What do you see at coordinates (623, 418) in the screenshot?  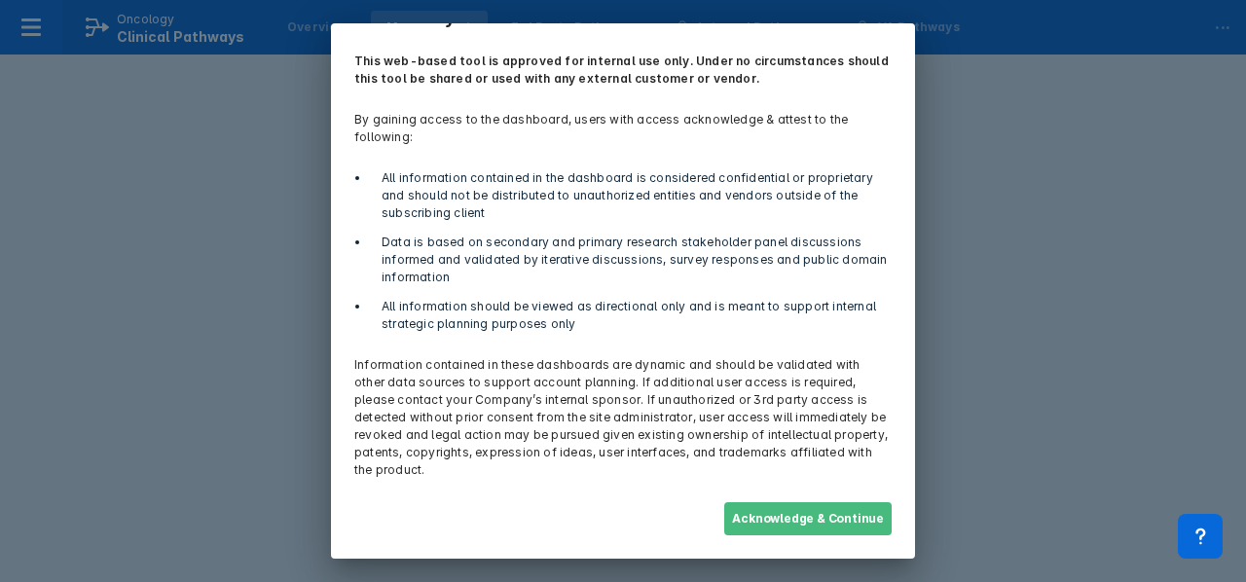 I see `p: Information contained in these dashboards are dynamic and should be validated with other data sou...` at bounding box center [623, 418].